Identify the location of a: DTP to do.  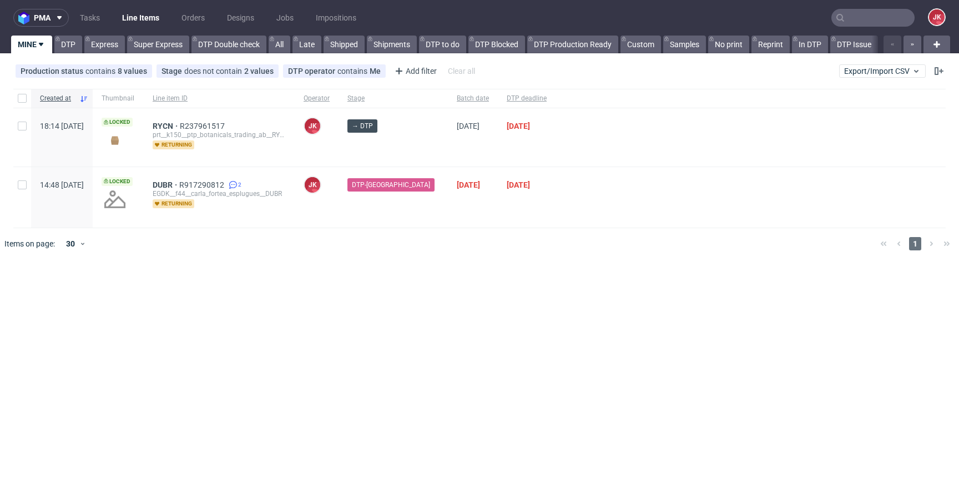
(442, 44).